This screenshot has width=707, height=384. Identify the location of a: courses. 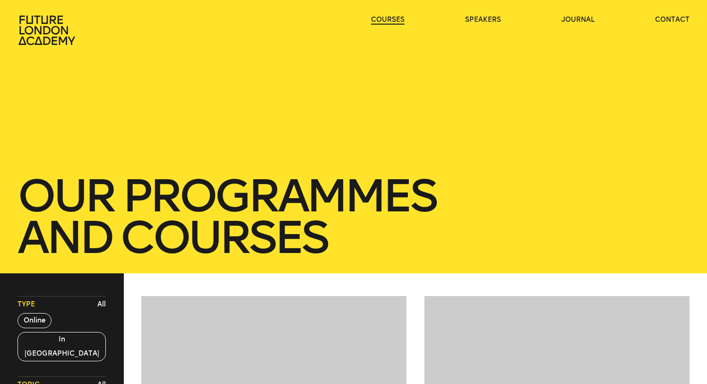
(387, 20).